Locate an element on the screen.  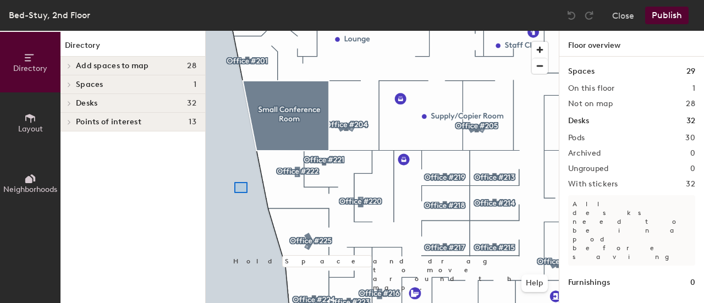
img: Redo is located at coordinates (589, 15).